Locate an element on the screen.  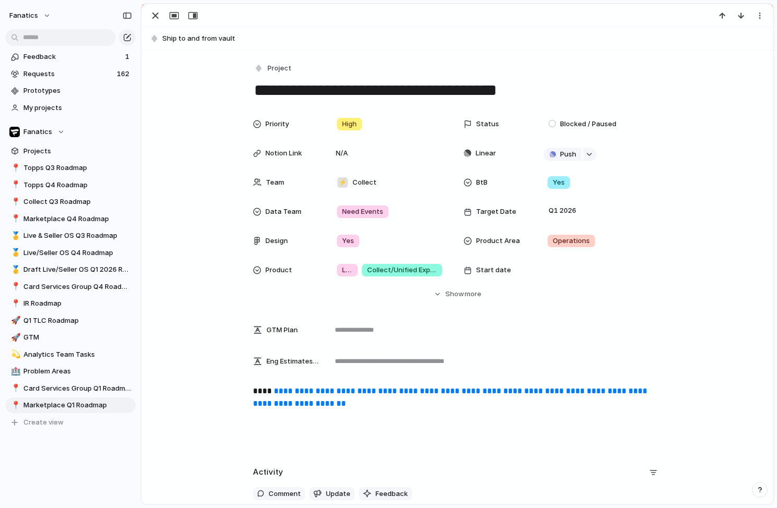
a: 📍Card Services Group Q1 Roadmap is located at coordinates (70, 389).